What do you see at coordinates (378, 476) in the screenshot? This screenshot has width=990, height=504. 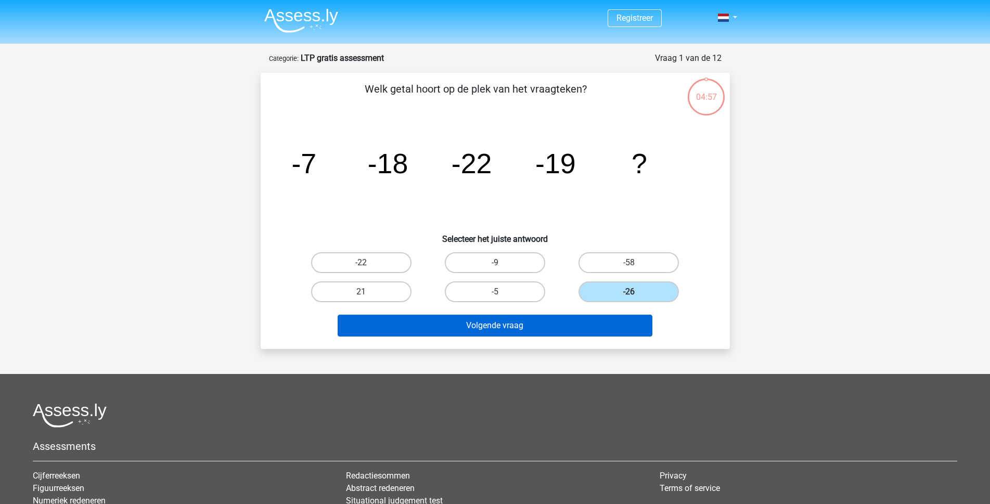 I see `a: Redactiesommen` at bounding box center [378, 476].